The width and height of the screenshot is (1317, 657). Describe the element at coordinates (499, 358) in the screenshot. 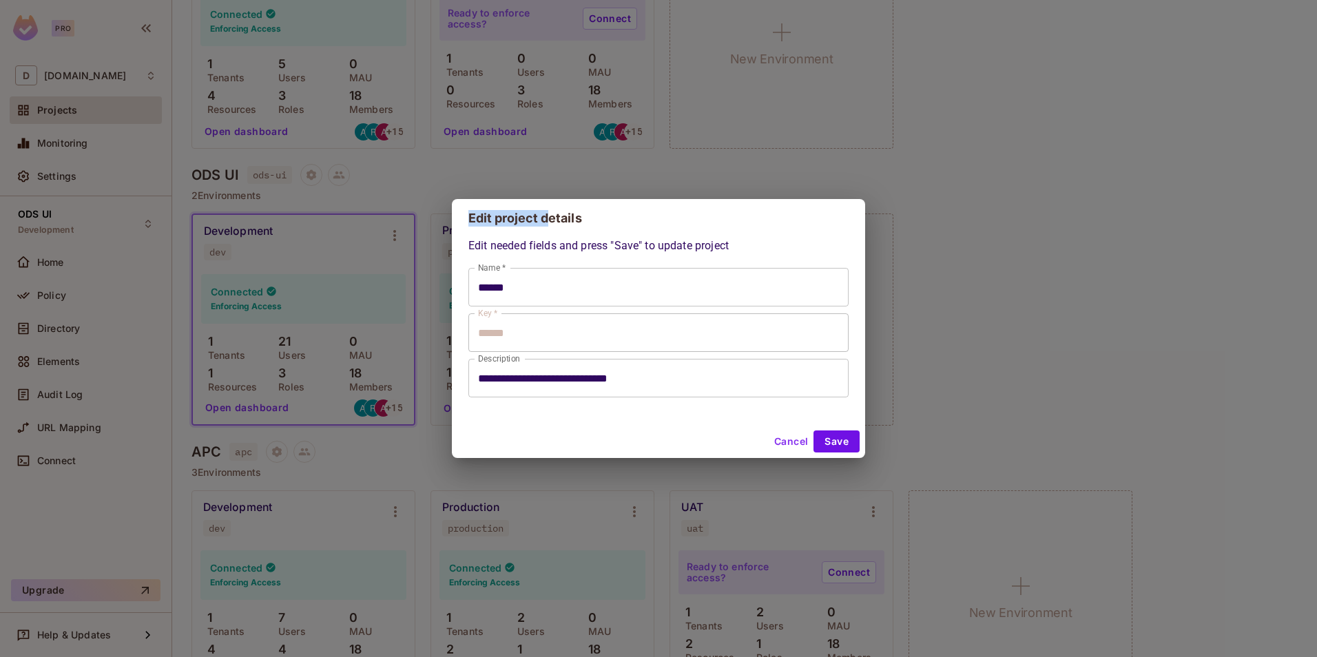

I see `label: Description` at that location.